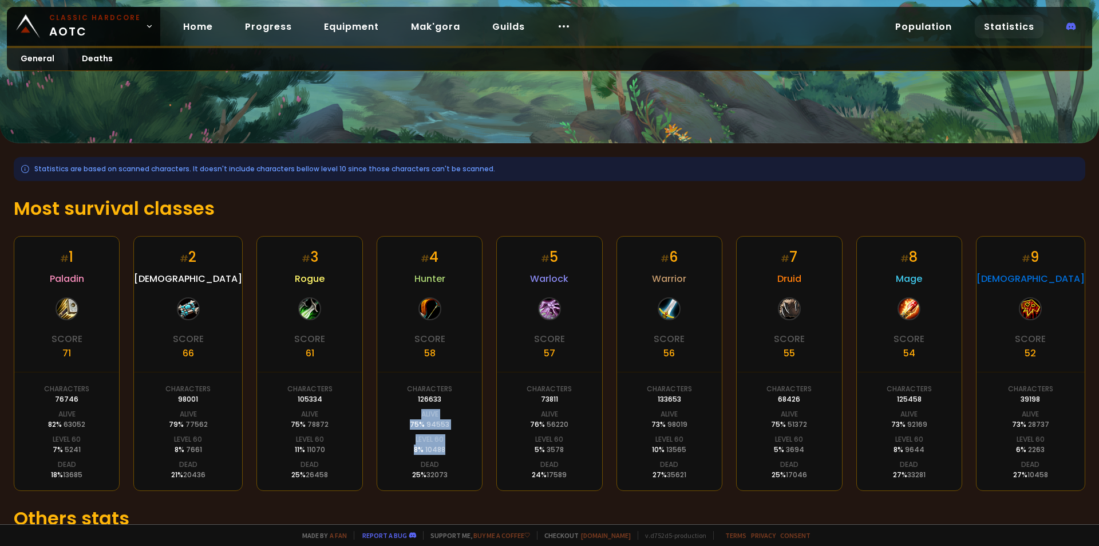 The width and height of the screenshot is (1099, 546). Describe the element at coordinates (672, 535) in the screenshot. I see `span: v. d752d5 - production` at that location.